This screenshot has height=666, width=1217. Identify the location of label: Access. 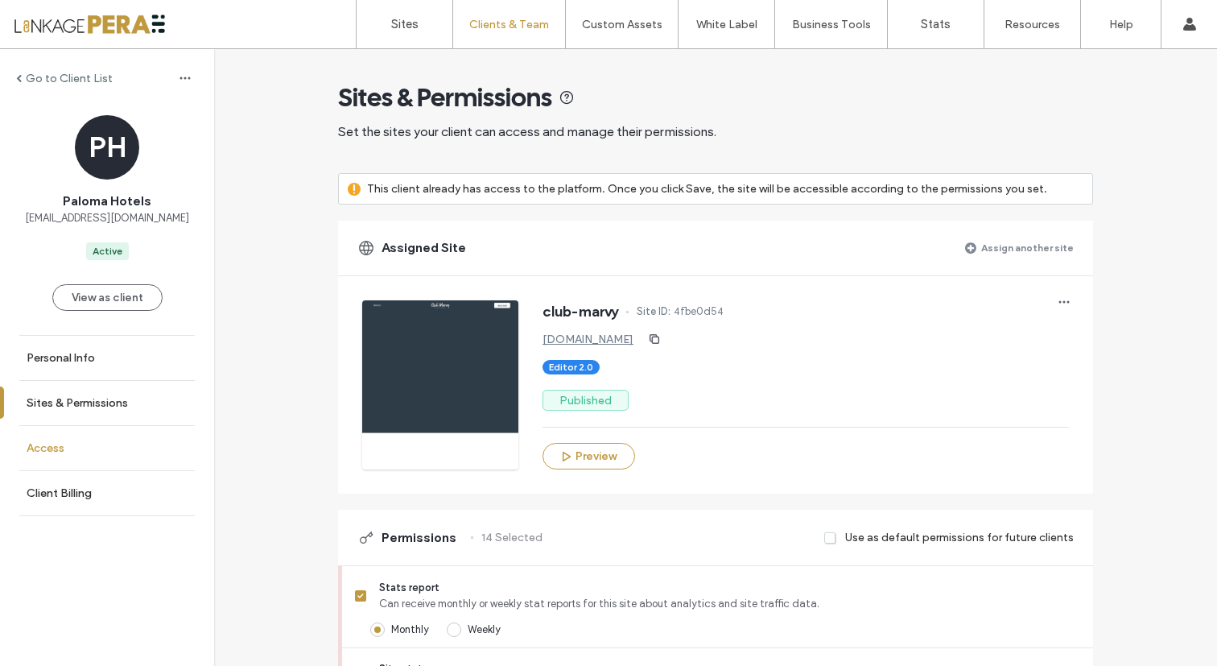
(45, 448).